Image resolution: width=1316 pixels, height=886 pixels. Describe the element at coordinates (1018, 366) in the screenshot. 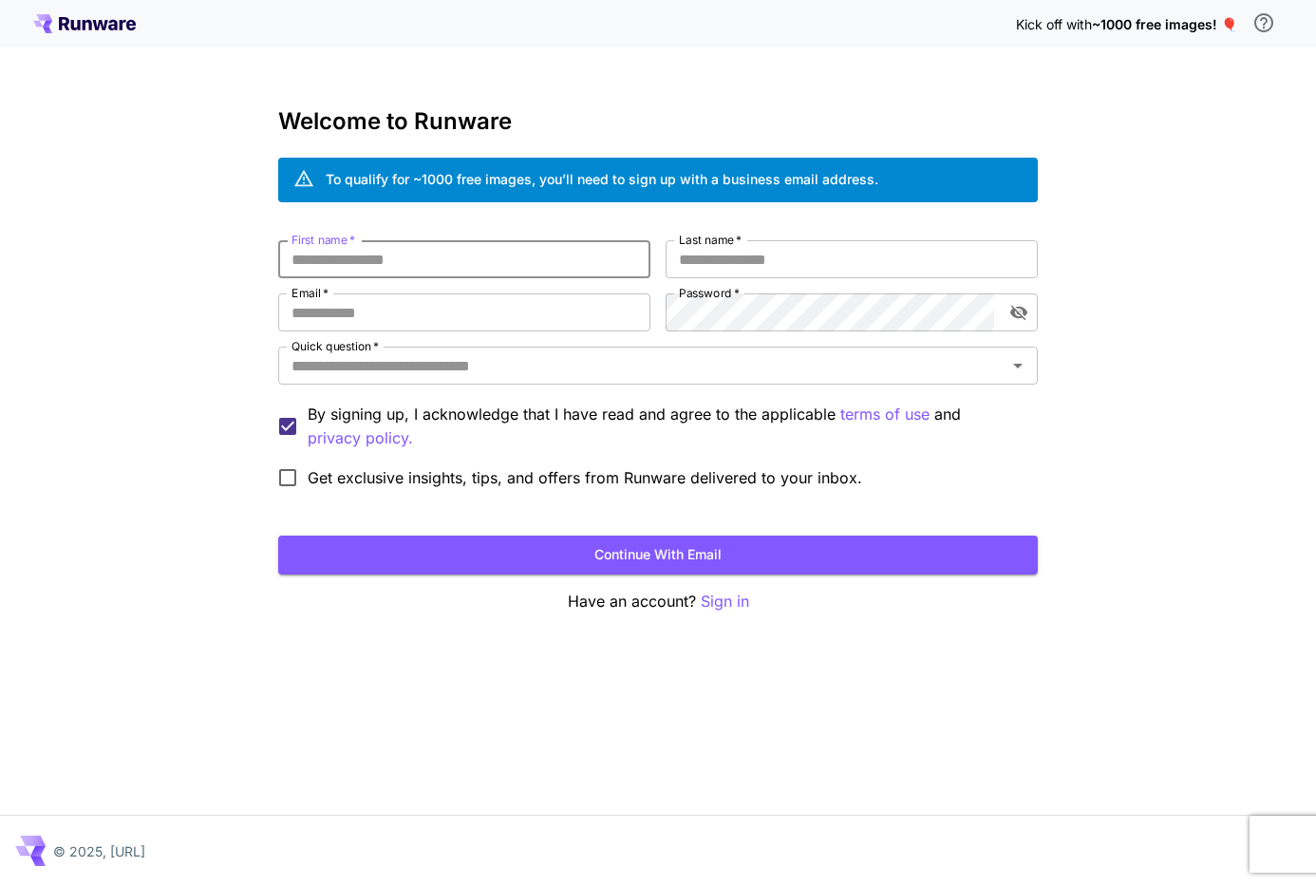

I see `button: Open` at that location.